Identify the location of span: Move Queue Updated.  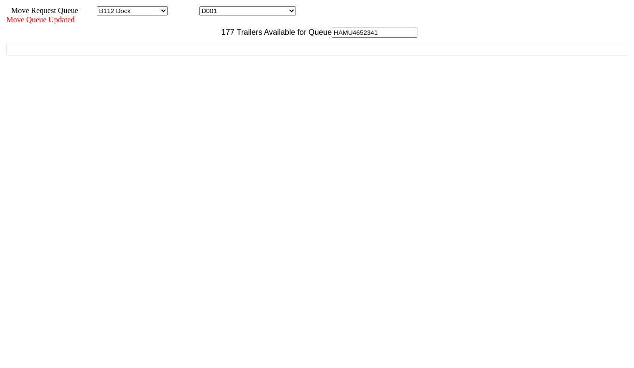
(40, 19).